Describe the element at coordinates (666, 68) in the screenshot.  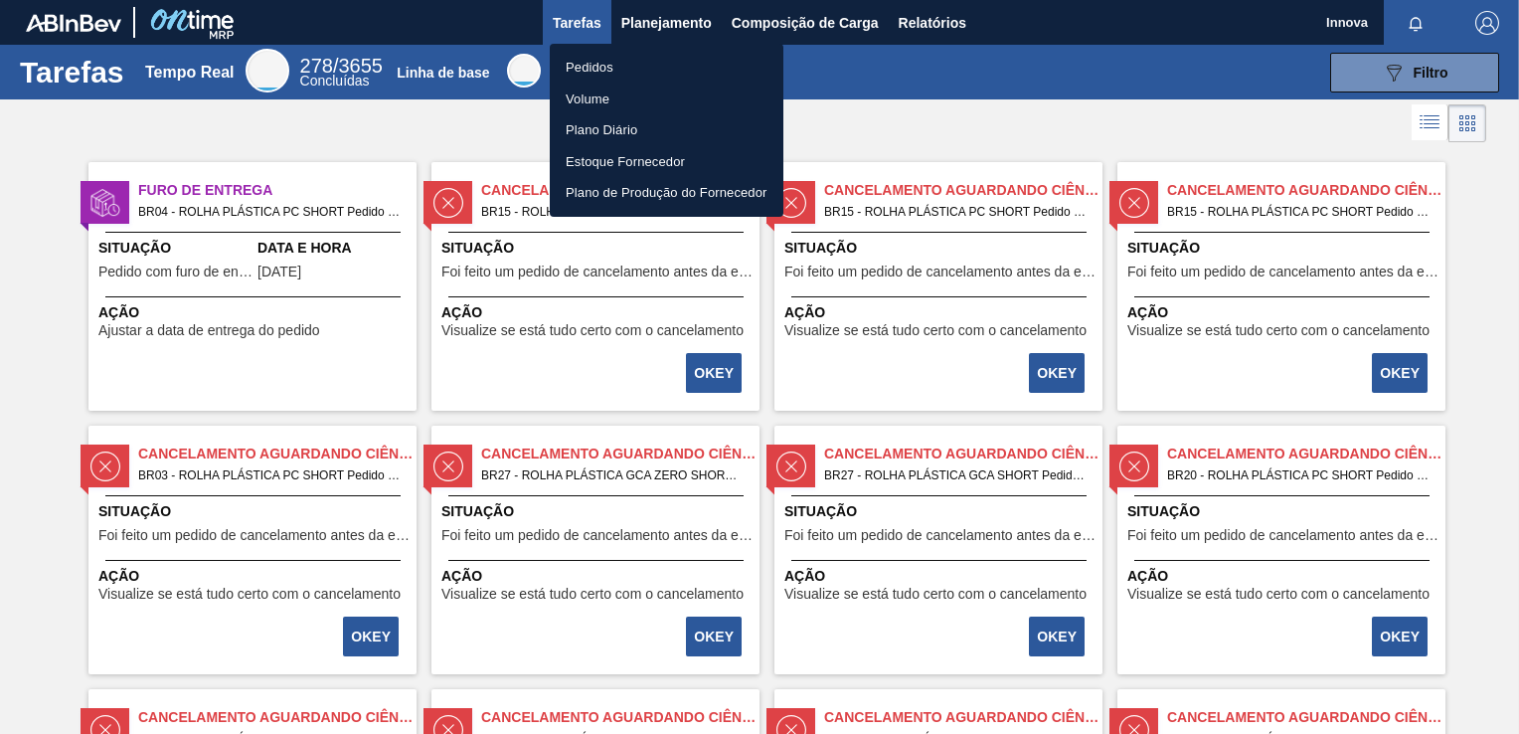
I see `a: Pedidos` at that location.